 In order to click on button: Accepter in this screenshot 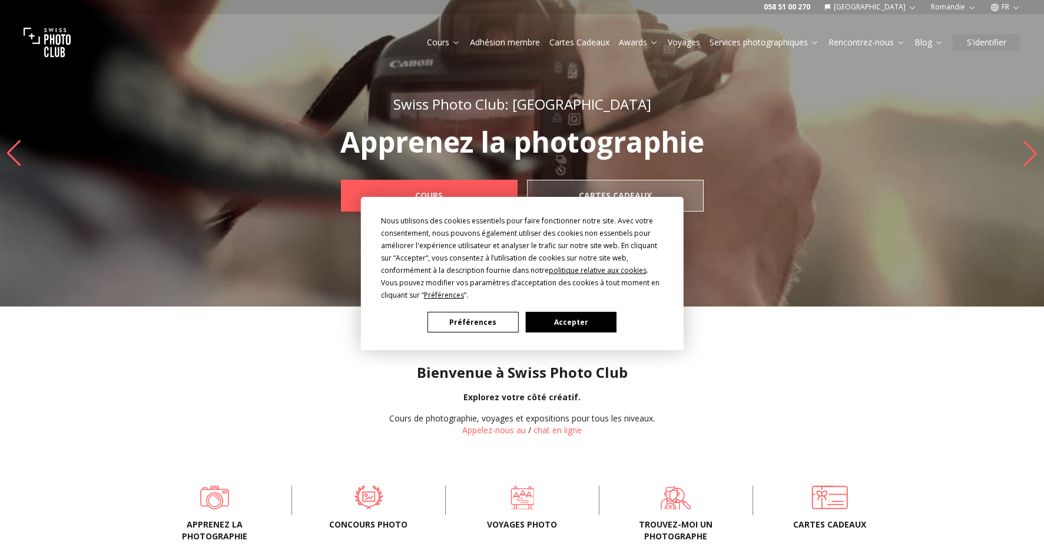, I will do `click(571, 322)`.